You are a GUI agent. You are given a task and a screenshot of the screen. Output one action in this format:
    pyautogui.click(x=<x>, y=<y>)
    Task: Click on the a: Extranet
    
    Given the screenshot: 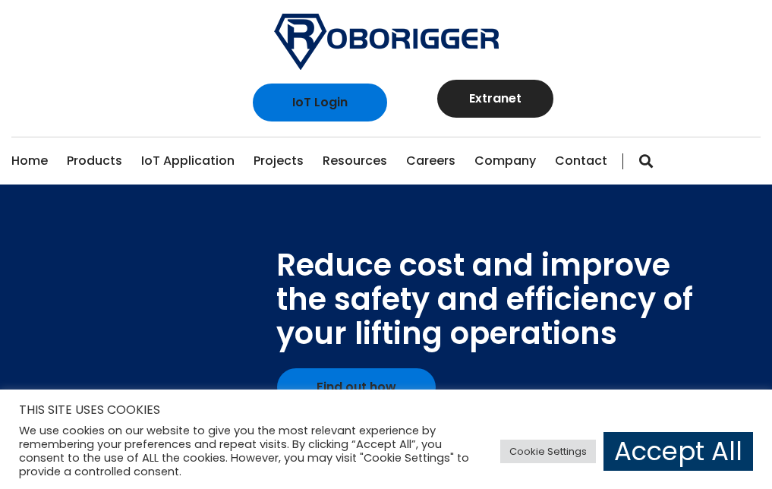 What is the action you would take?
    pyautogui.click(x=495, y=99)
    